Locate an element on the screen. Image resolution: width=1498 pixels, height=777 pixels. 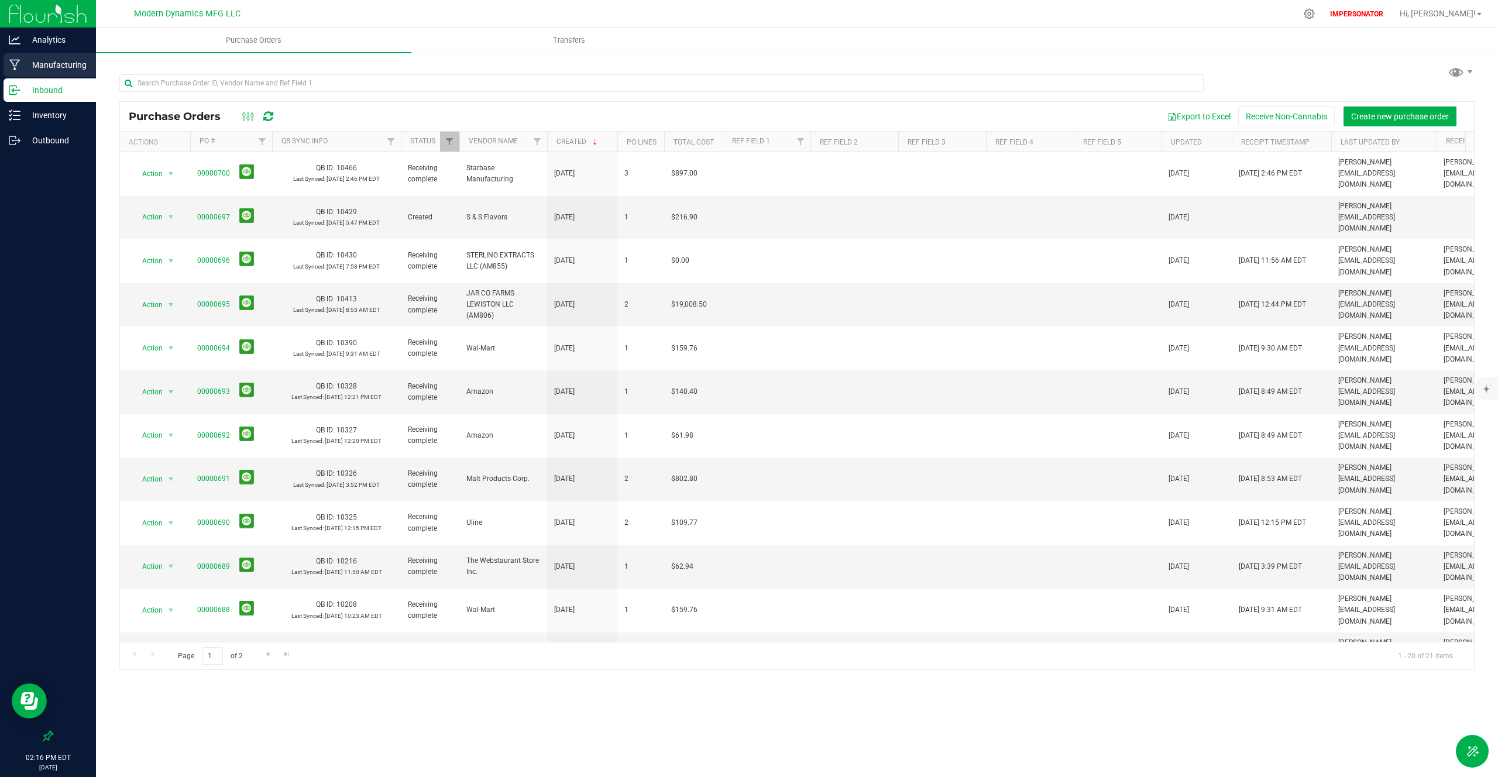
span: 10326 is located at coordinates (346, 473).